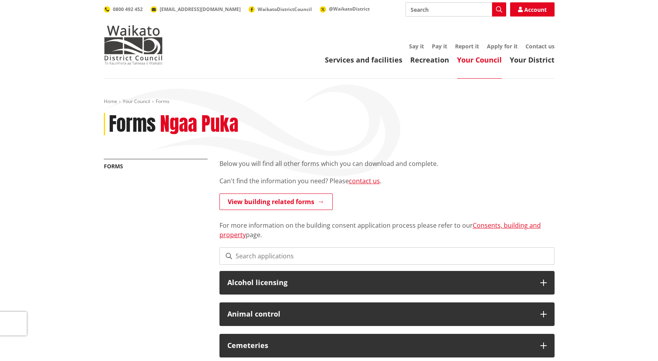 This screenshot has height=361, width=658. Describe the element at coordinates (111, 101) in the screenshot. I see `a: Home` at that location.